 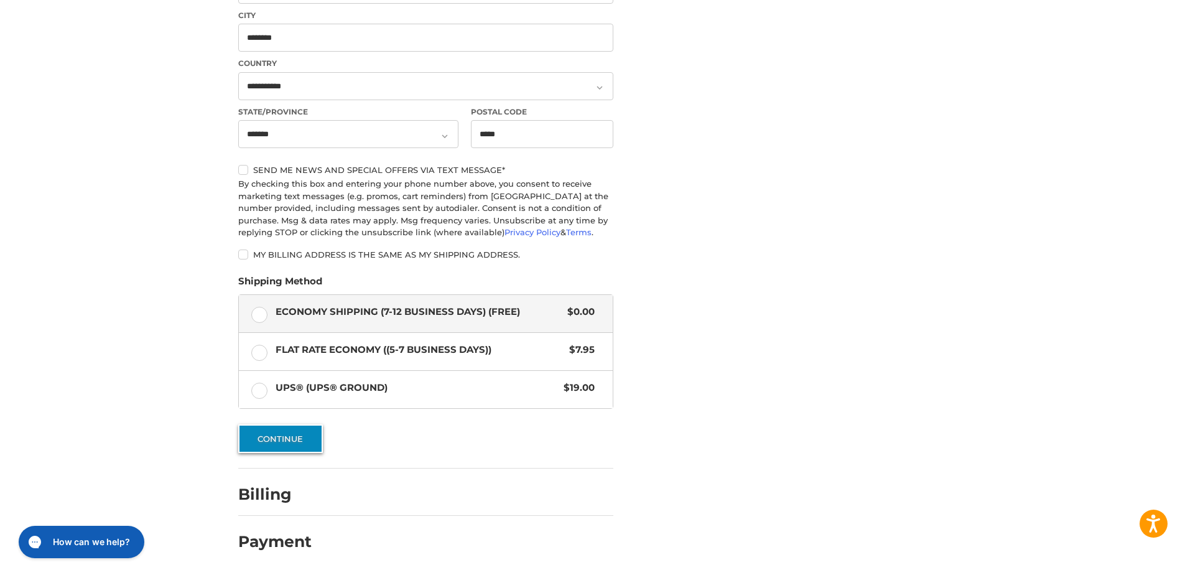 What do you see at coordinates (578, 312) in the screenshot?
I see `span: $0.00` at bounding box center [578, 312].